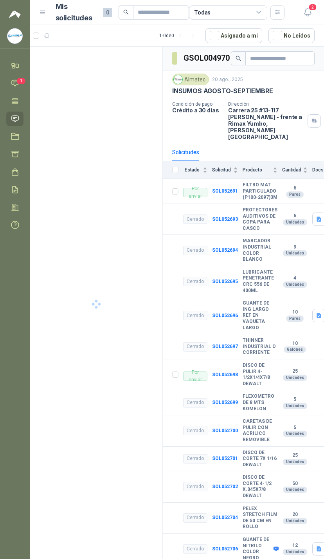 Image resolution: width=324 pixels, height=559 pixels. What do you see at coordinates (225, 549) in the screenshot?
I see `b: SOL052706` at bounding box center [225, 549].